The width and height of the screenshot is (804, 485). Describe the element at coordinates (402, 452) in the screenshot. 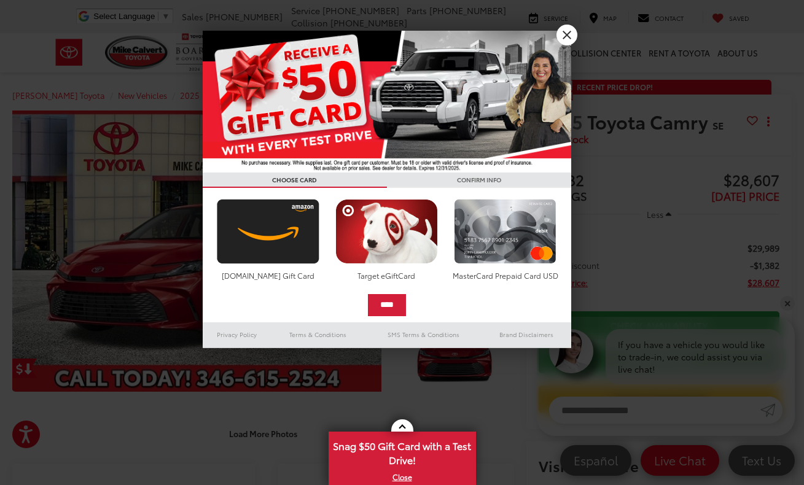

I see `span: Snag $50 Gift Card with a Test Drive!` at that location.